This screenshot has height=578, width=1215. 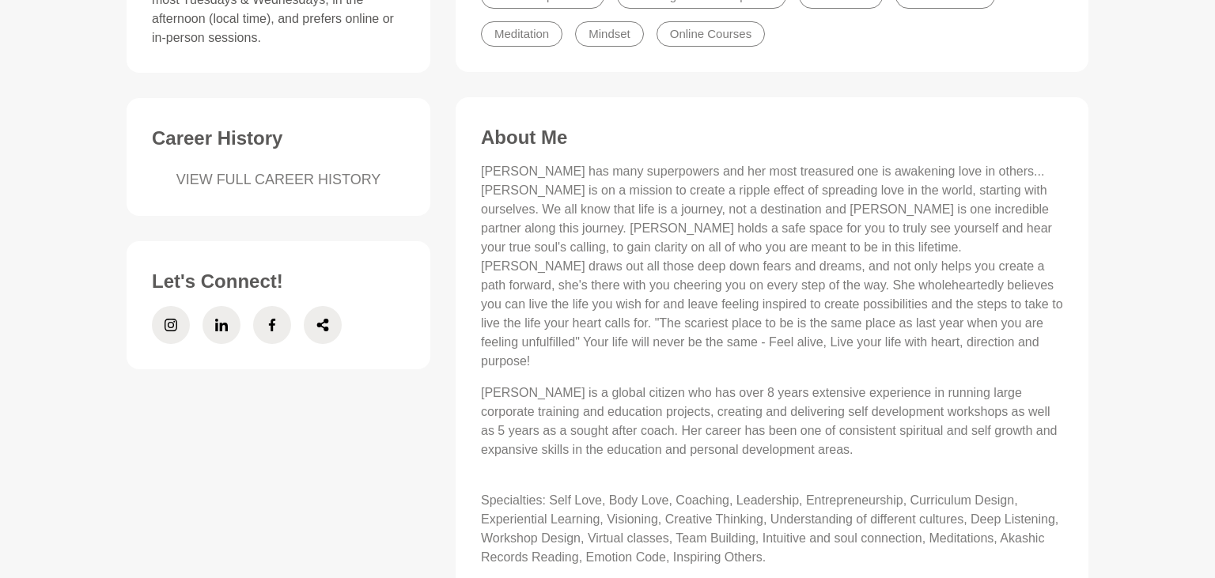 I want to click on a: Instagram, so click(x=171, y=325).